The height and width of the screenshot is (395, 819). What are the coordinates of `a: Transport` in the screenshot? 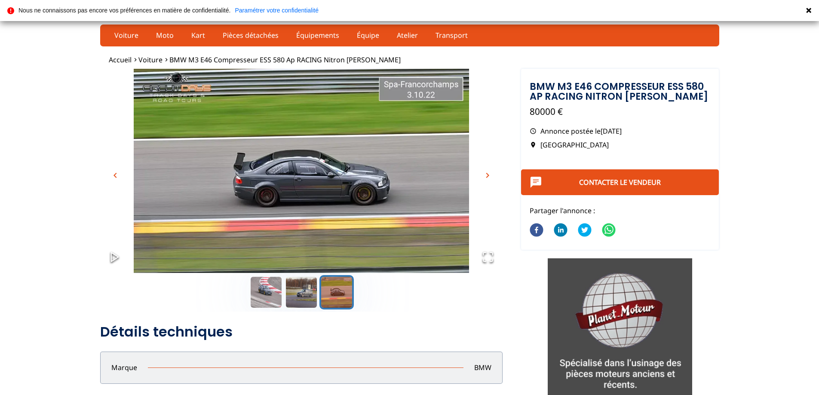 It's located at (451, 35).